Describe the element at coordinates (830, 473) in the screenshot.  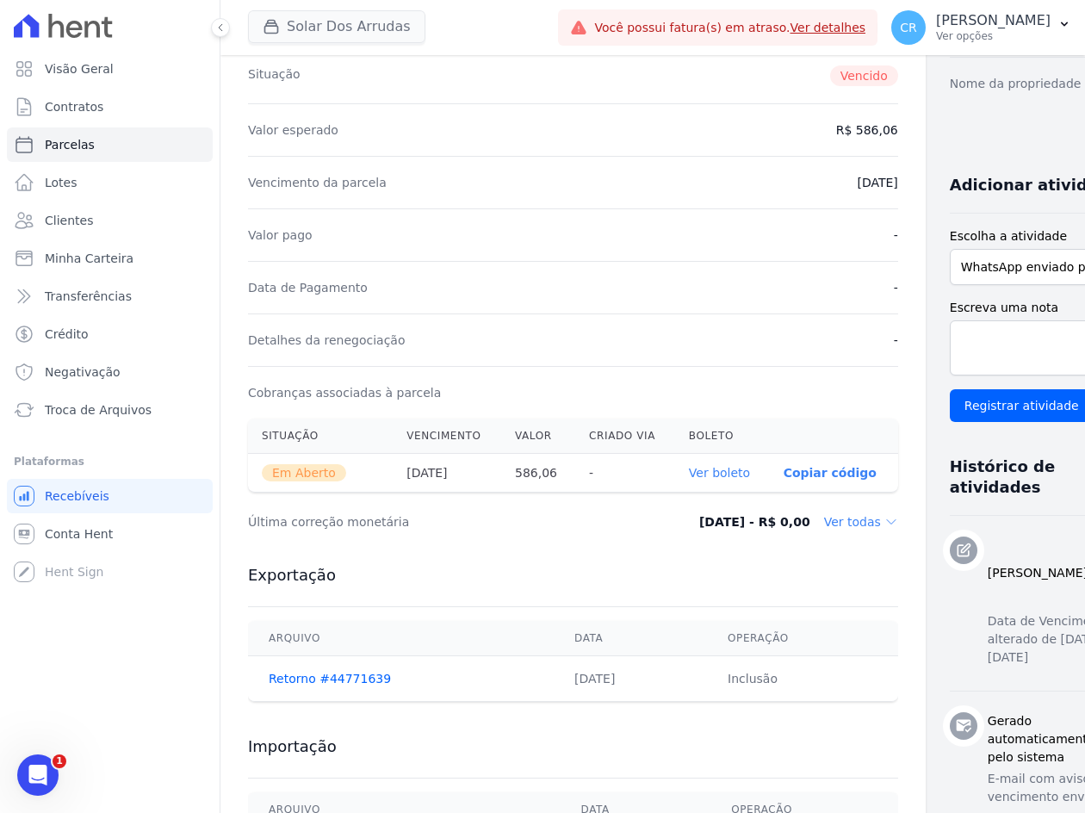
I see `button: Copiar código` at that location.